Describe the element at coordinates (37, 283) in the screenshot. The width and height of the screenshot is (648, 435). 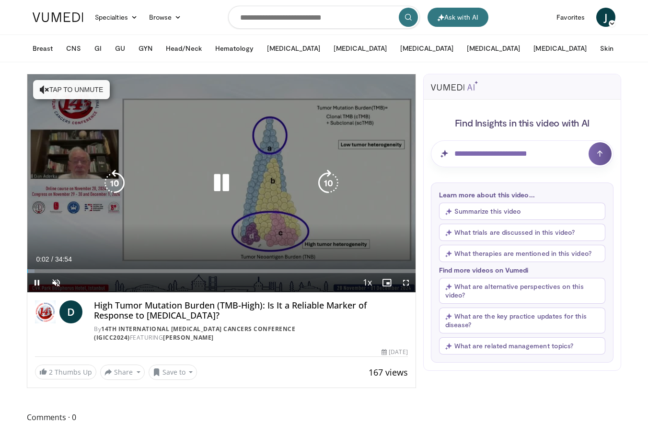
I see `button: Pause` at that location.